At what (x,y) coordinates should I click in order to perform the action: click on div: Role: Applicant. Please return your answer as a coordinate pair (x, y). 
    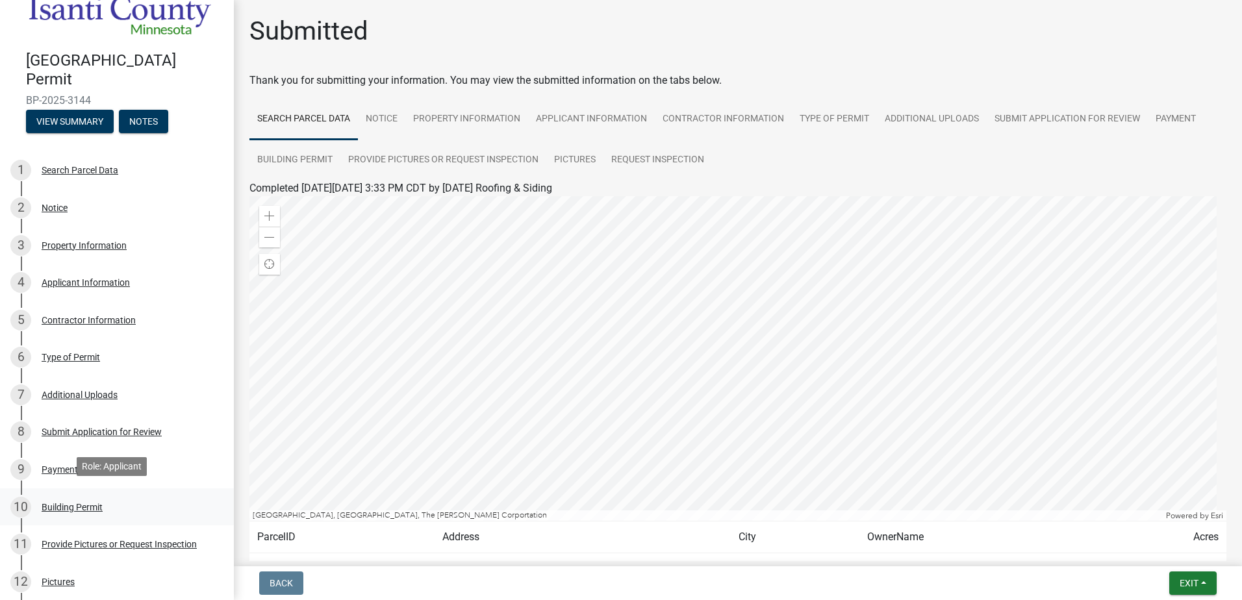
    Looking at the image, I should click on (112, 466).